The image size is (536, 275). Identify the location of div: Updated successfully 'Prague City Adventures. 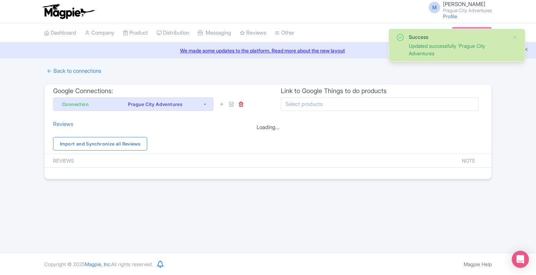
(458, 50).